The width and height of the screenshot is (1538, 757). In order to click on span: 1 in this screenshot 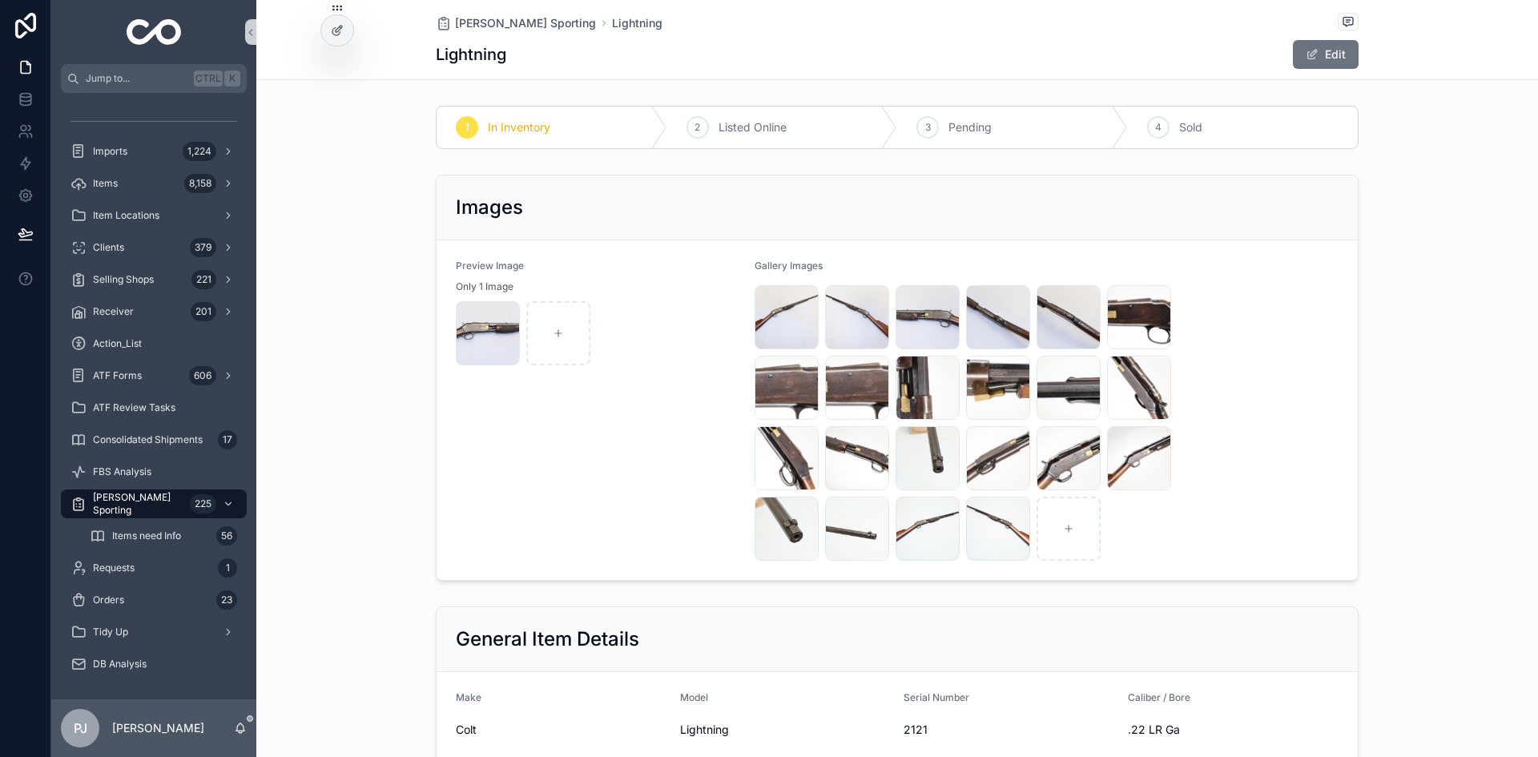, I will do `click(467, 127)`.